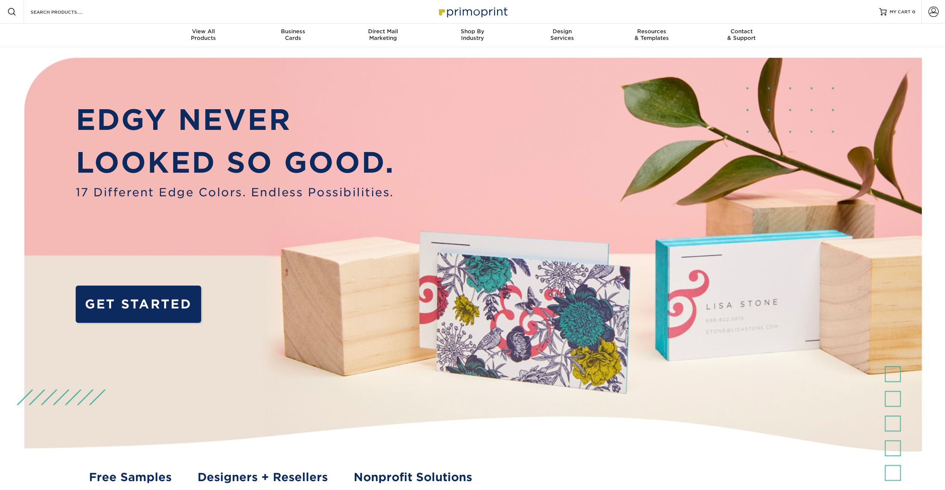 The height and width of the screenshot is (490, 945). I want to click on span: Design, so click(562, 31).